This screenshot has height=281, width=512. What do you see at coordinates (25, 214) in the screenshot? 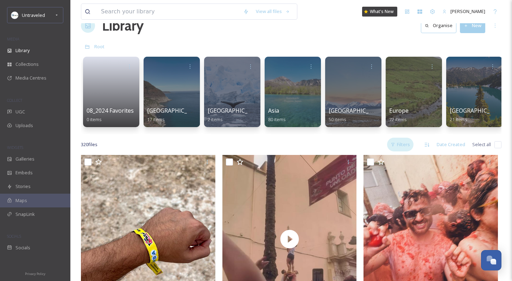
I see `span: SnapLink` at bounding box center [25, 214].